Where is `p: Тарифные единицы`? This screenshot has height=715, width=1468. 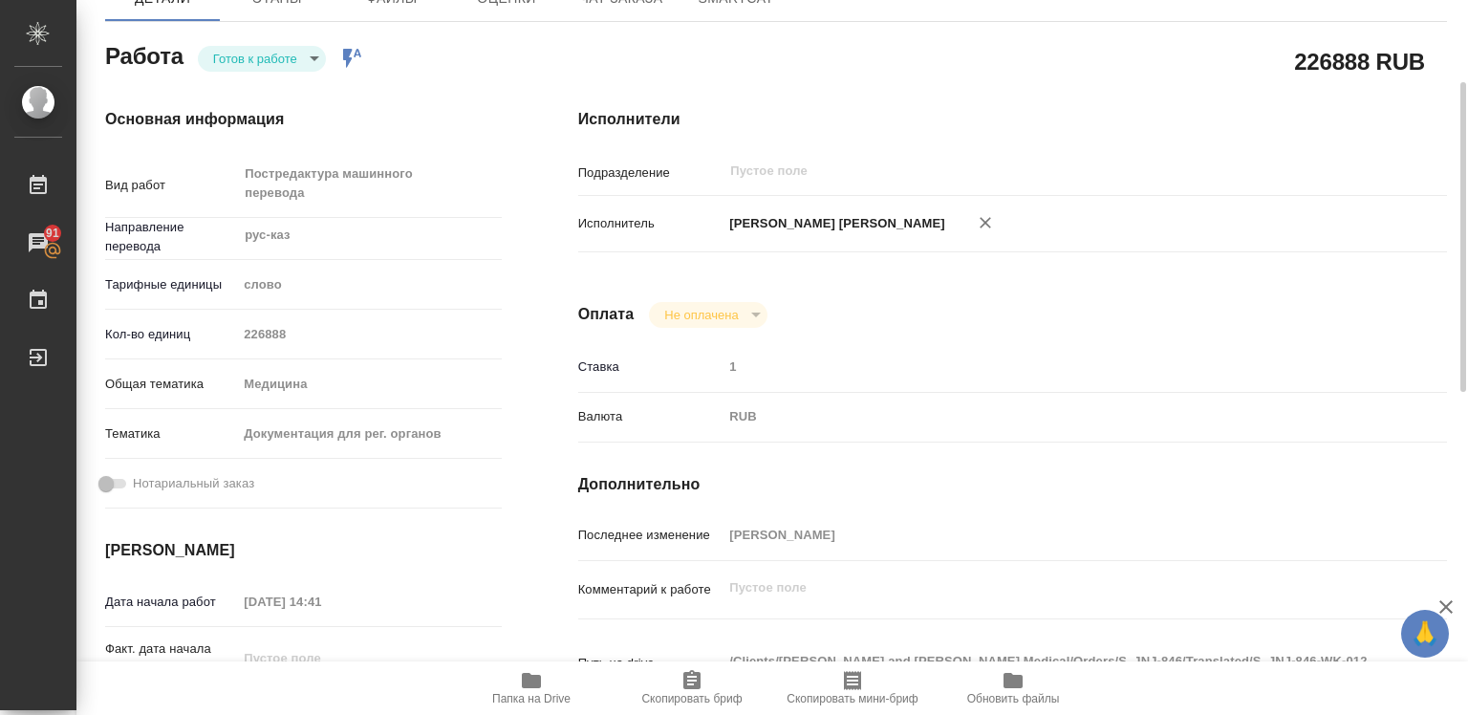
p: Тарифные единицы is located at coordinates (171, 285).